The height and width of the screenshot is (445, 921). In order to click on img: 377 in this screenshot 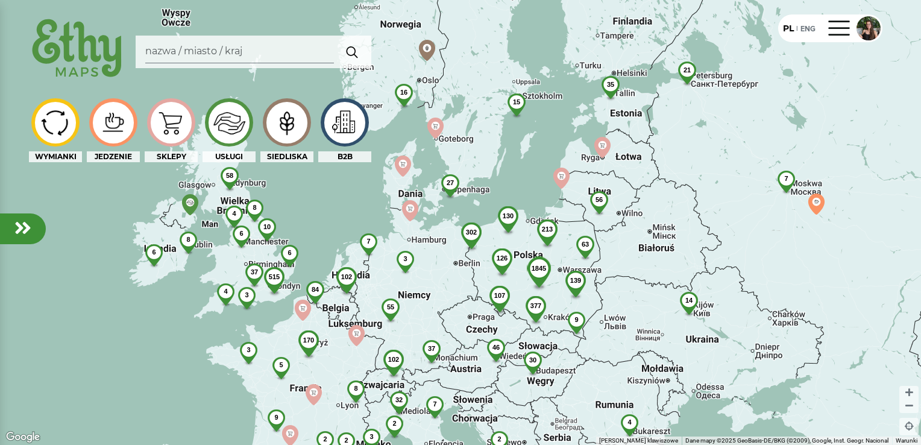, I will do `click(536, 315)`.